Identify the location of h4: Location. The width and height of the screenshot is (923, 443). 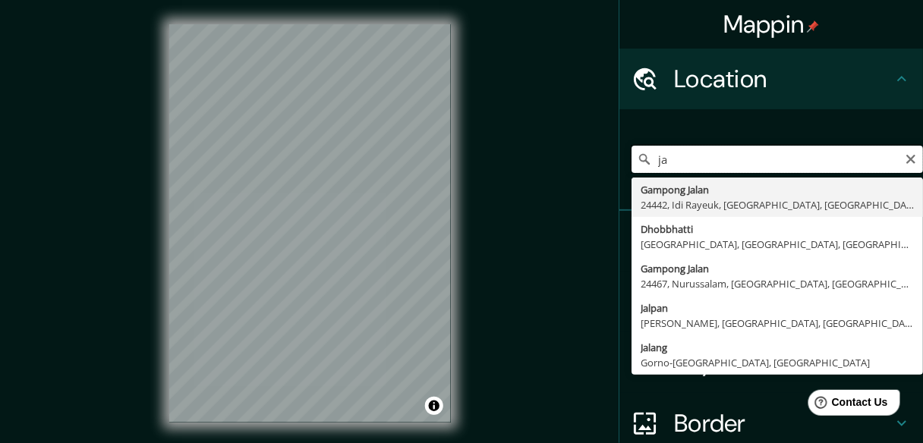
(783, 79).